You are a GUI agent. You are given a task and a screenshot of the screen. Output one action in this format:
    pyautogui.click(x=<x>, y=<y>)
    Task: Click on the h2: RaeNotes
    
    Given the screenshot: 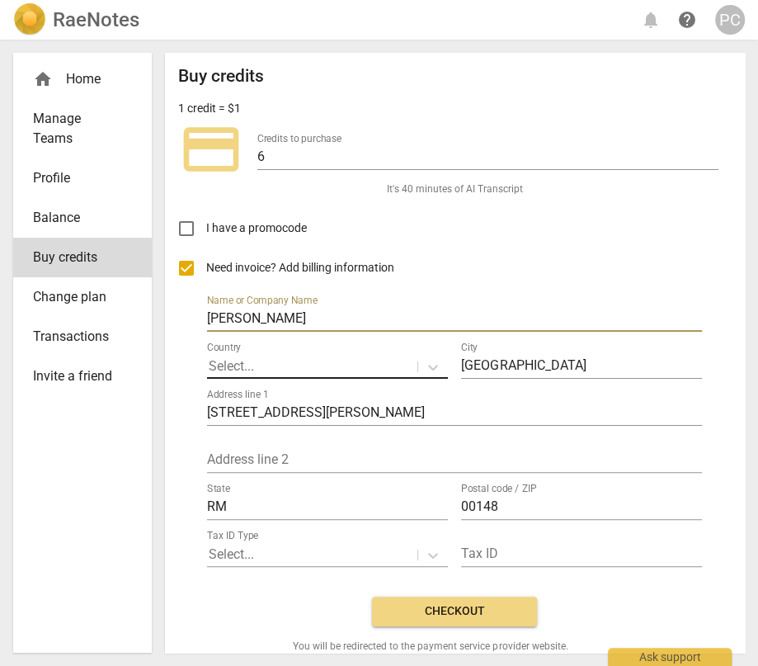 What is the action you would take?
    pyautogui.click(x=96, y=20)
    